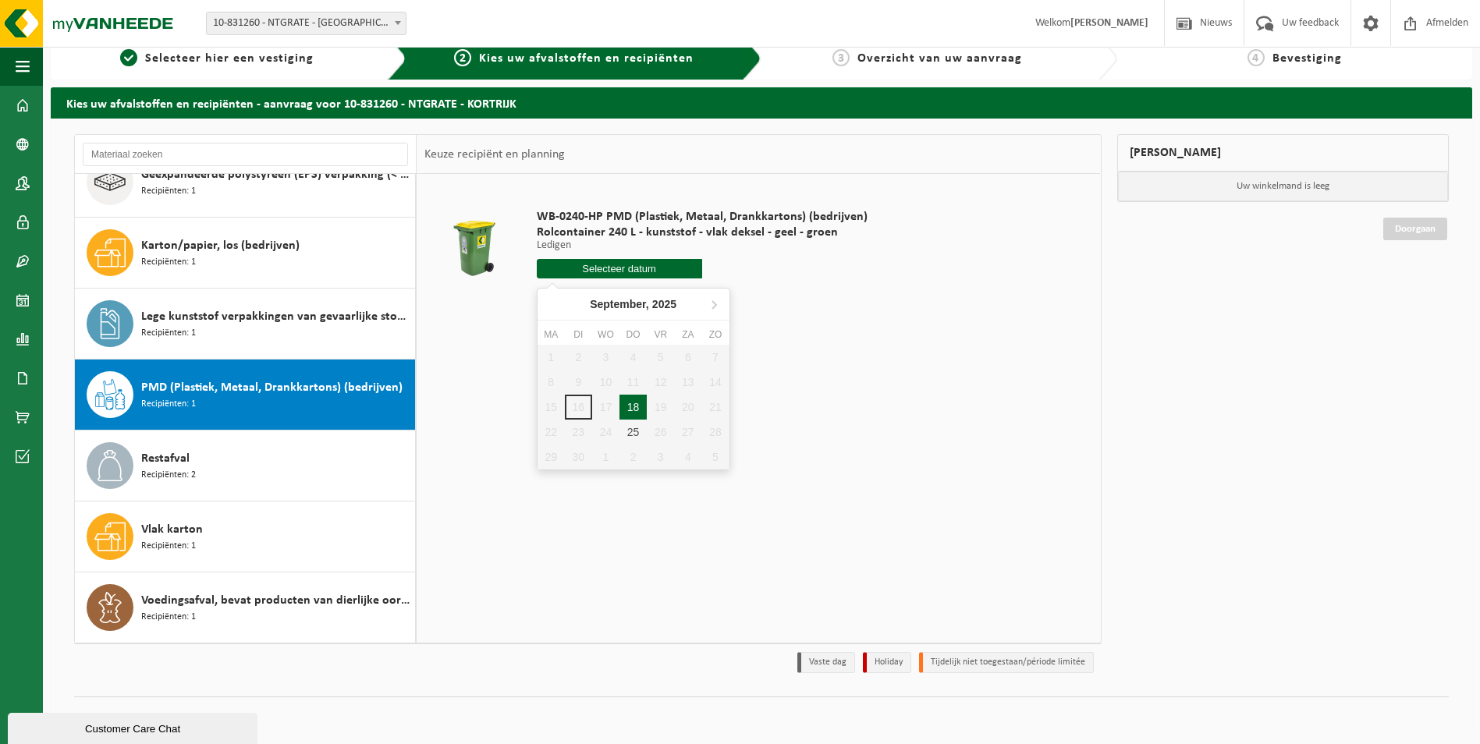 The width and height of the screenshot is (1480, 744). What do you see at coordinates (660, 335) in the screenshot?
I see `div: vr` at bounding box center [660, 335].